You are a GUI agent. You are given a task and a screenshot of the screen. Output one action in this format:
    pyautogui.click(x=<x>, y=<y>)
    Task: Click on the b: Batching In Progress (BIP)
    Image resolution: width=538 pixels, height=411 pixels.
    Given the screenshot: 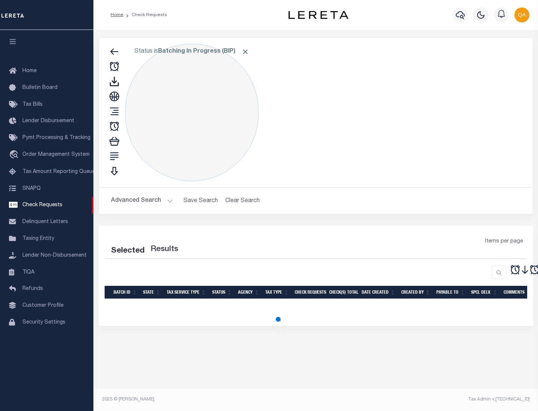 What is the action you would take?
    pyautogui.click(x=204, y=52)
    